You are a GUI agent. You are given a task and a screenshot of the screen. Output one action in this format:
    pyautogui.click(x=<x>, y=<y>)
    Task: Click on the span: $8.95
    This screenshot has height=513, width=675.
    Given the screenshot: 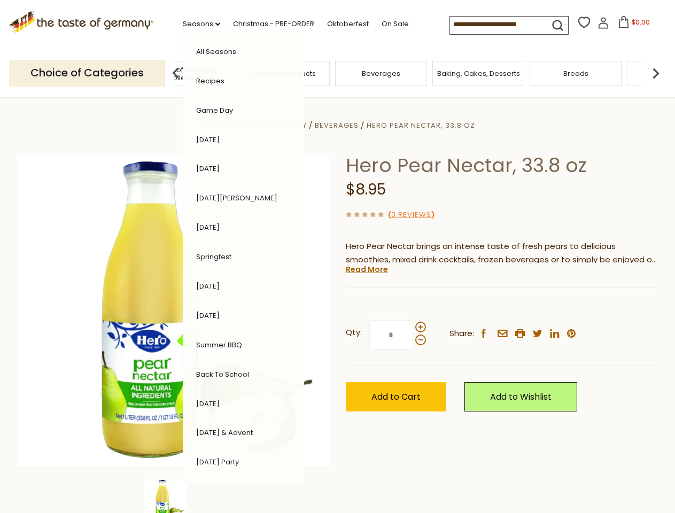 What is the action you would take?
    pyautogui.click(x=366, y=189)
    